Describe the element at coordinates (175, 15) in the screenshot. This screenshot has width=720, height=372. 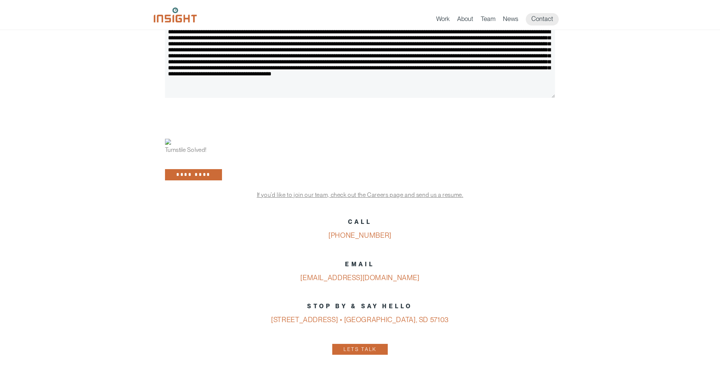
I see `img: Insight Marketing Design` at that location.